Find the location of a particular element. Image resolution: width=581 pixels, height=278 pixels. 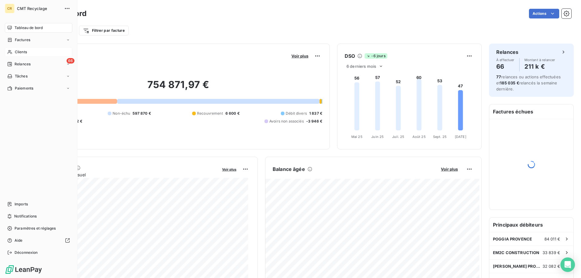

tspan: Mai 25 is located at coordinates (357, 137).